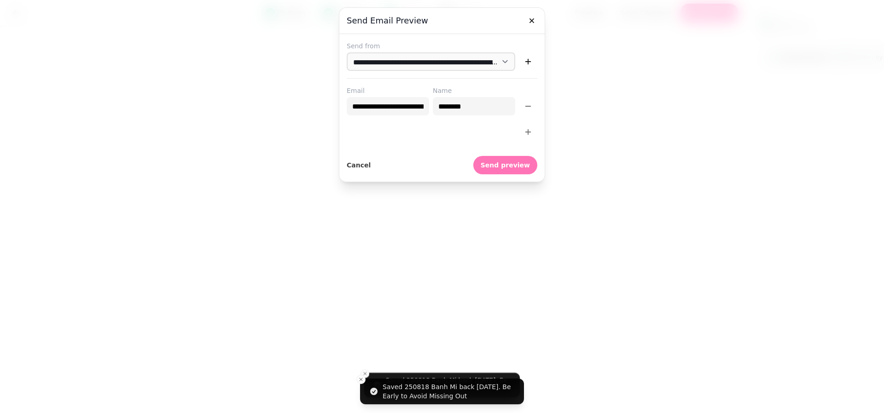 The image size is (884, 419). I want to click on div: v 4.0.25, so click(35, 18).